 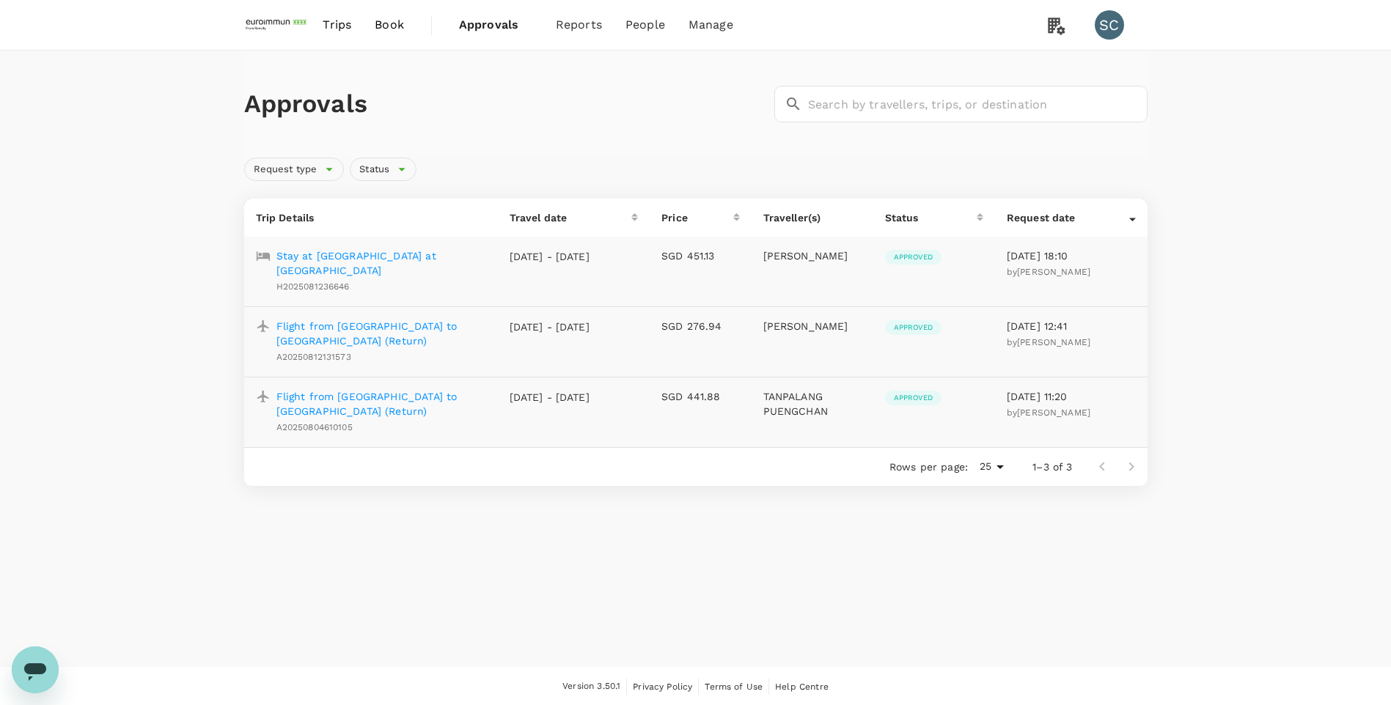 What do you see at coordinates (570, 218) in the screenshot?
I see `div: Travel date` at bounding box center [570, 218].